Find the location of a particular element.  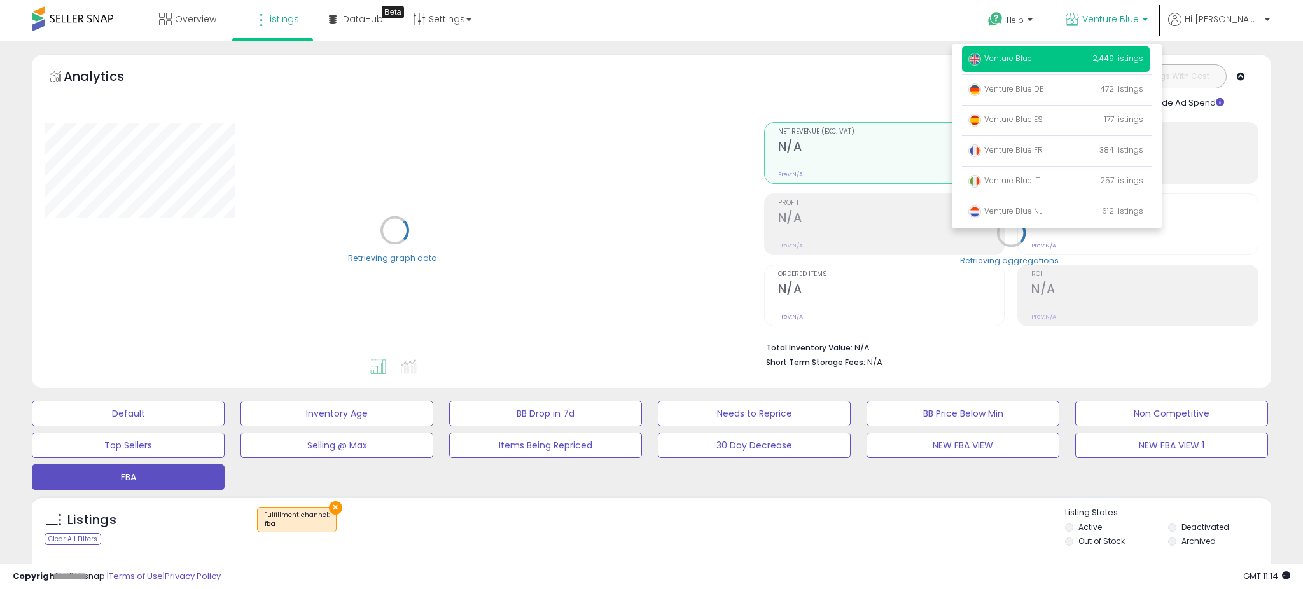

span: Overview is located at coordinates (195, 19).